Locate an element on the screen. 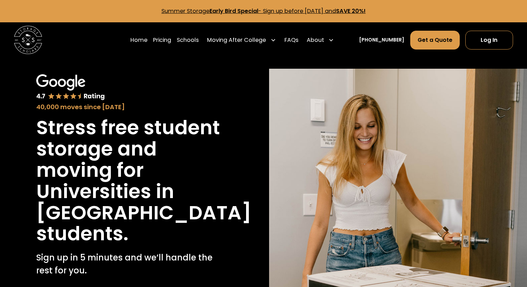  a: Log In is located at coordinates (489, 40).